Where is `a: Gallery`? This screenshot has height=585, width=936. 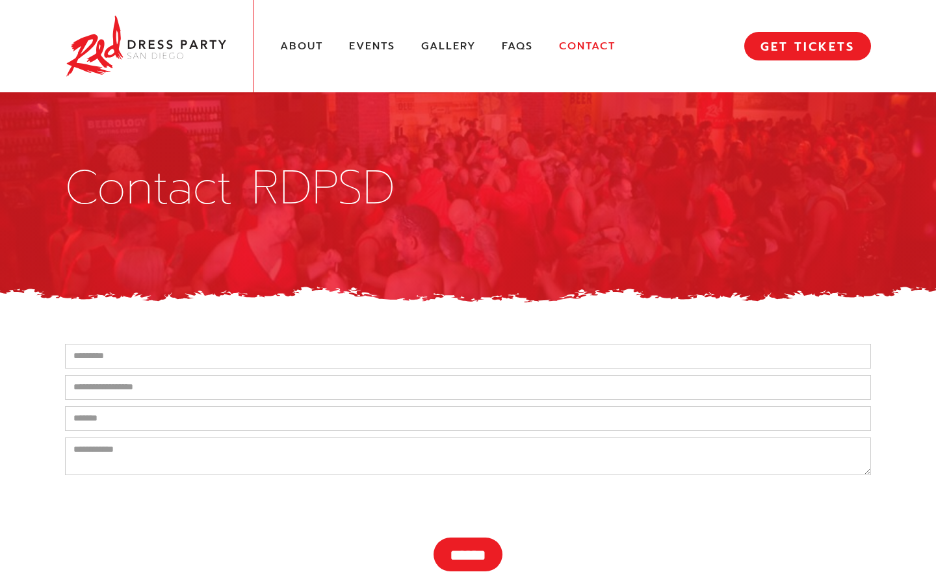
a: Gallery is located at coordinates (448, 46).